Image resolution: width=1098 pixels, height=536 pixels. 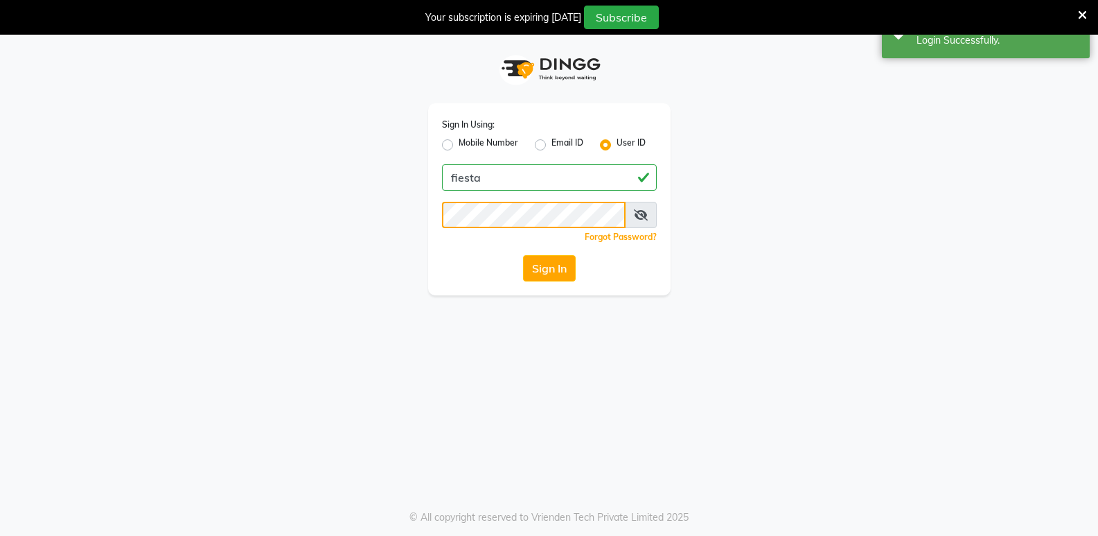 I want to click on label: User ID, so click(x=631, y=145).